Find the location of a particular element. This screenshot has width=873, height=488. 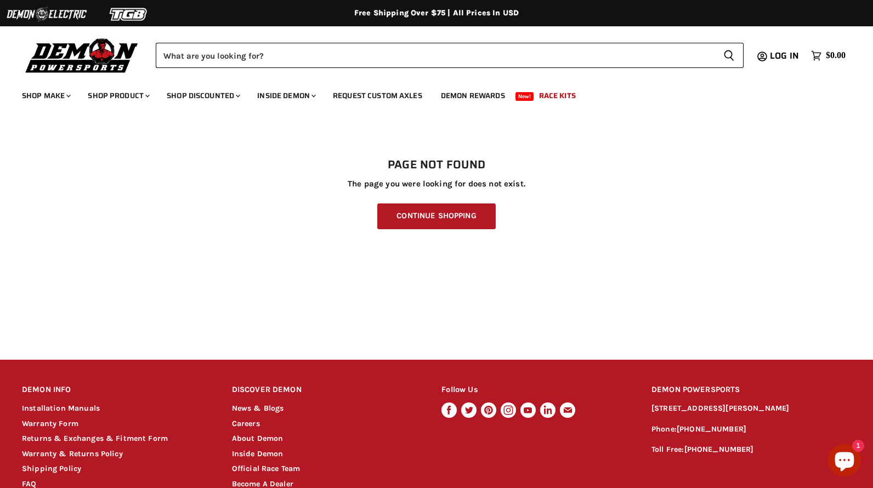

h2: DEMON POWERSPORTS is located at coordinates (751, 390).